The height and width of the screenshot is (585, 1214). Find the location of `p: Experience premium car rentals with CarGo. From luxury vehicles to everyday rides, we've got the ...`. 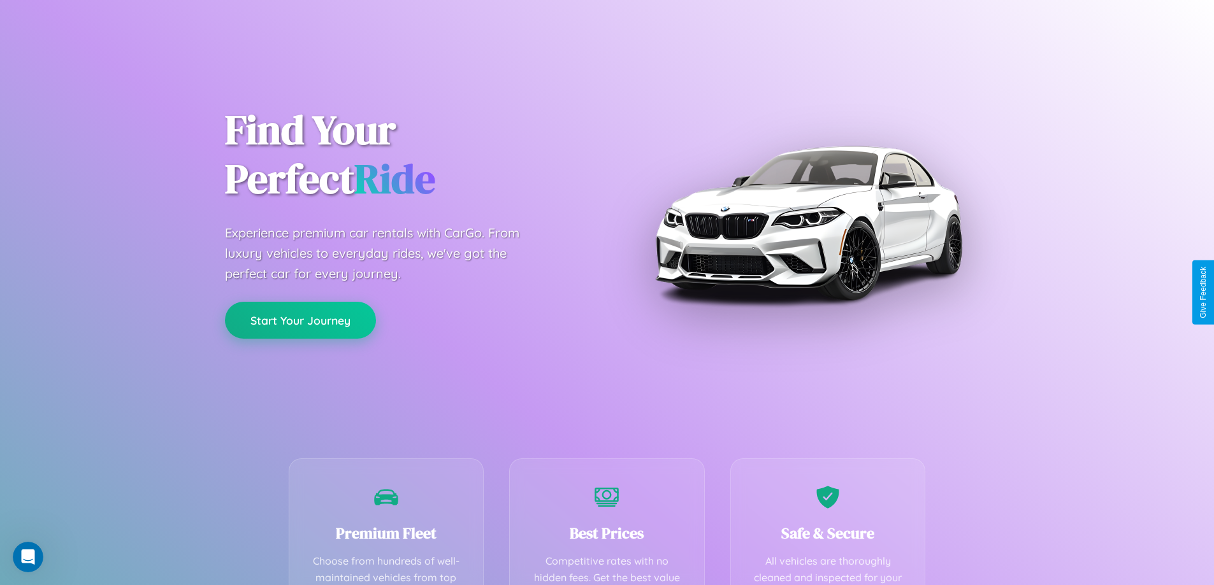

p: Experience premium car rentals with CarGo. From luxury vehicles to everyday rides, we've got the ... is located at coordinates (384, 254).